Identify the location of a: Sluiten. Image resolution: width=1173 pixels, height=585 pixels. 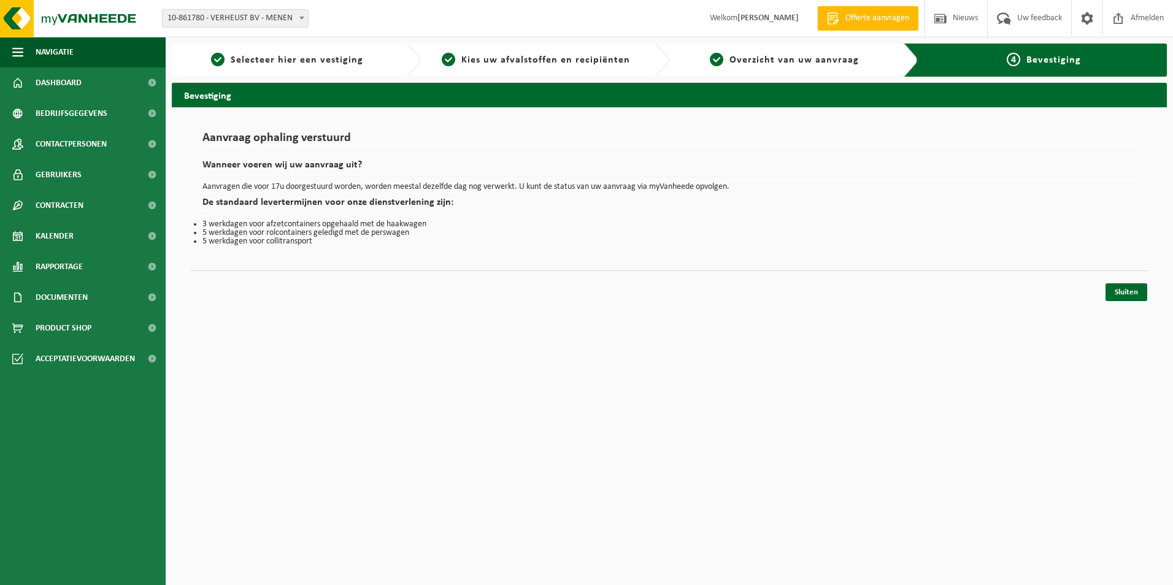
(1127, 292).